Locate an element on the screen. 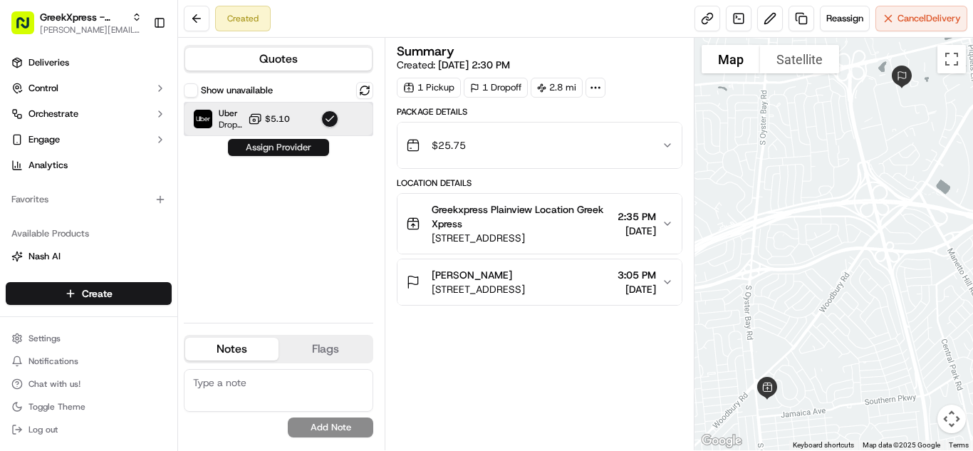 The image size is (973, 451). span: Map data ©2025 Google is located at coordinates (901, 444).